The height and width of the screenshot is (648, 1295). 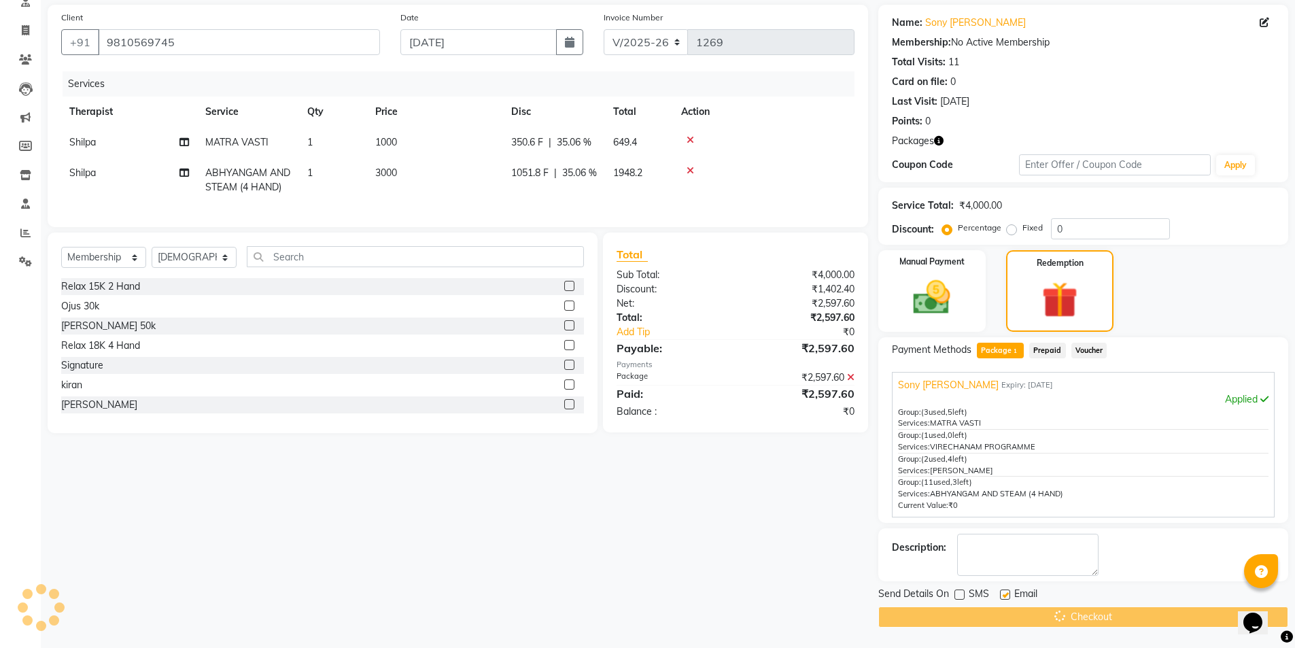 I want to click on th: Price, so click(x=435, y=112).